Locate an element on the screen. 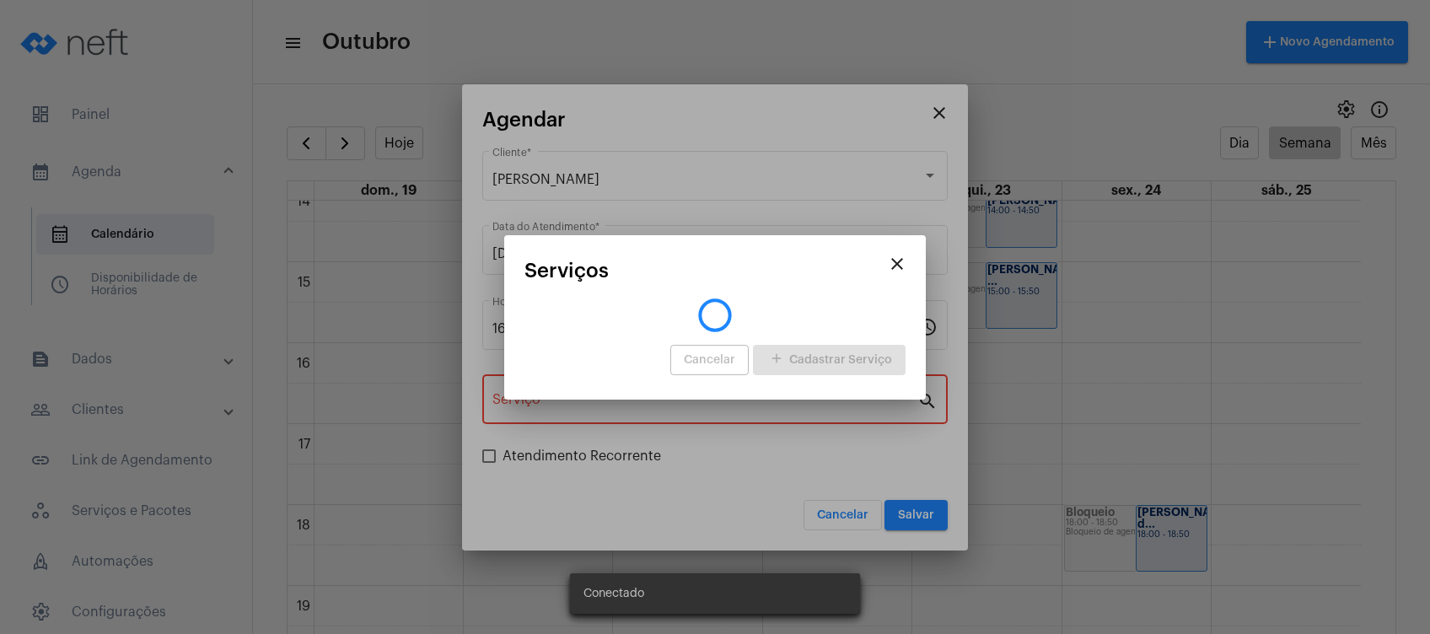  button: Cancelar is located at coordinates (709, 360).